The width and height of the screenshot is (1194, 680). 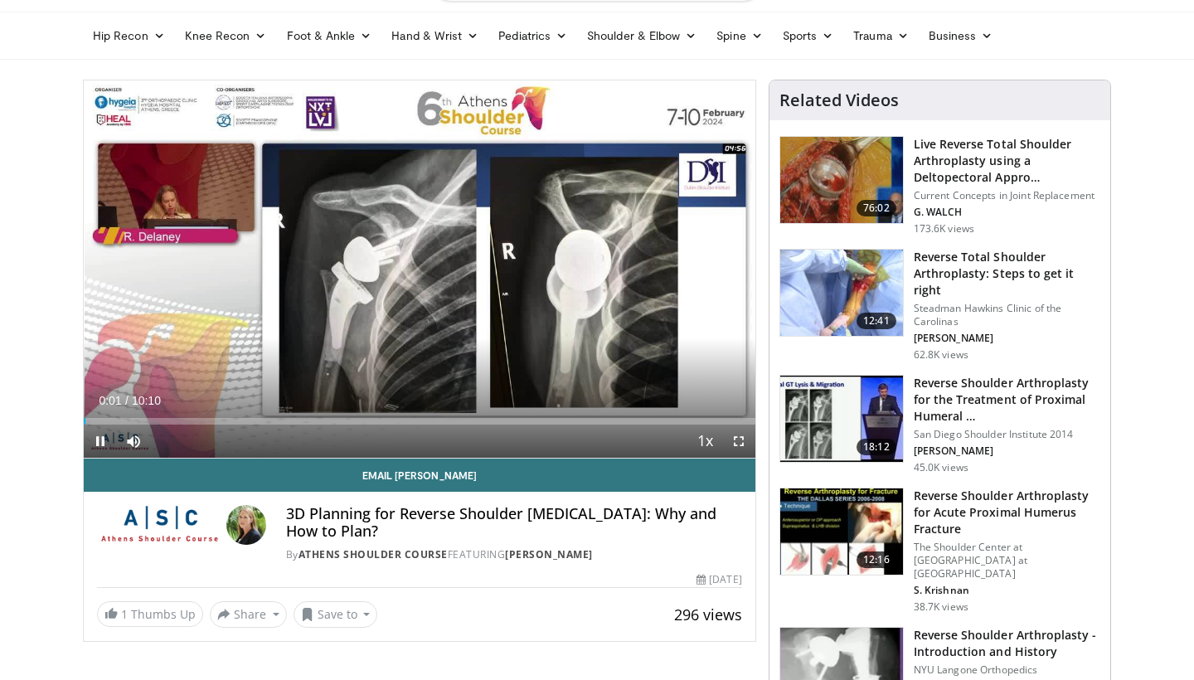 What do you see at coordinates (944, 229) in the screenshot?
I see `p: 173.6K views` at bounding box center [944, 229].